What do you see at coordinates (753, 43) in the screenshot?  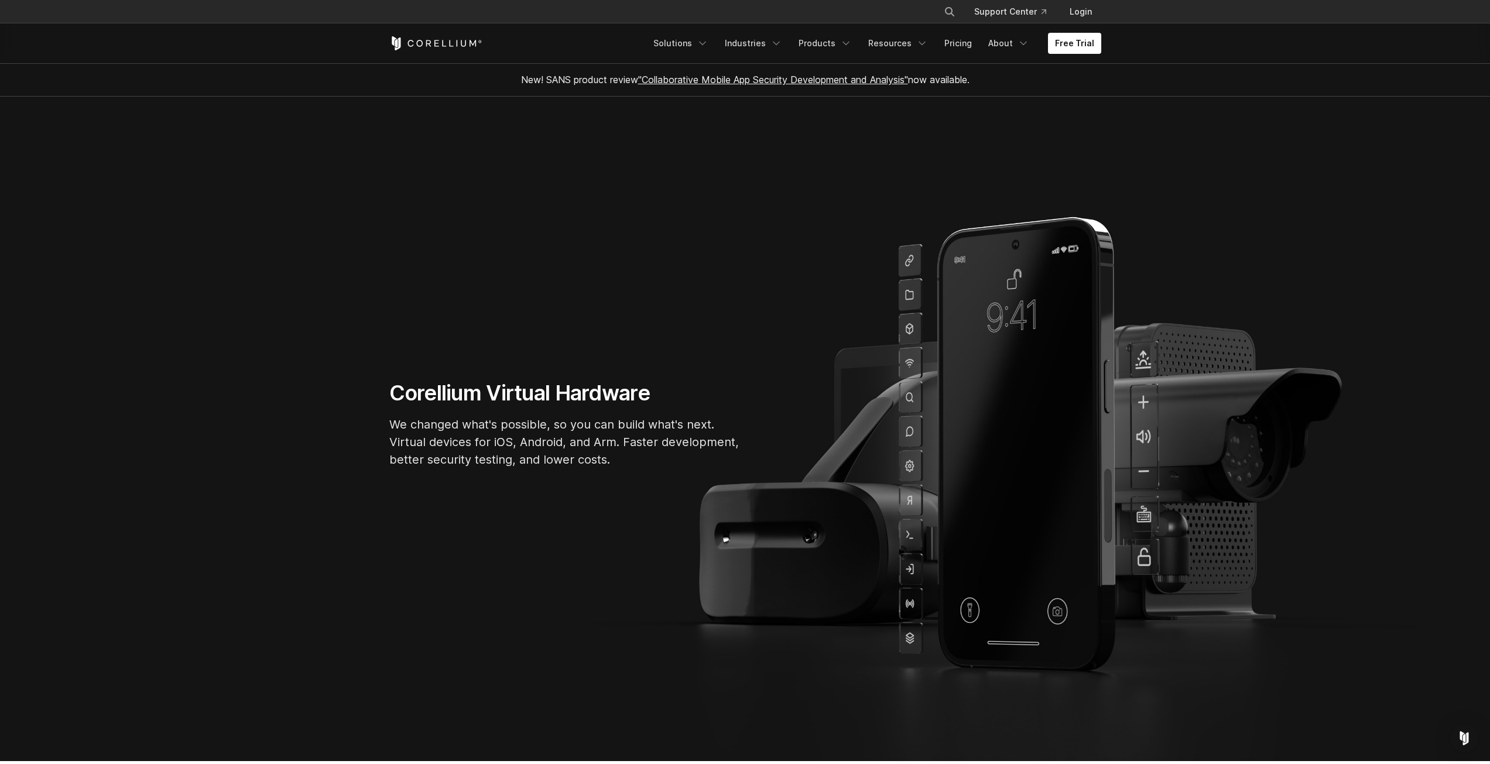 I see `a: Industries` at bounding box center [753, 43].